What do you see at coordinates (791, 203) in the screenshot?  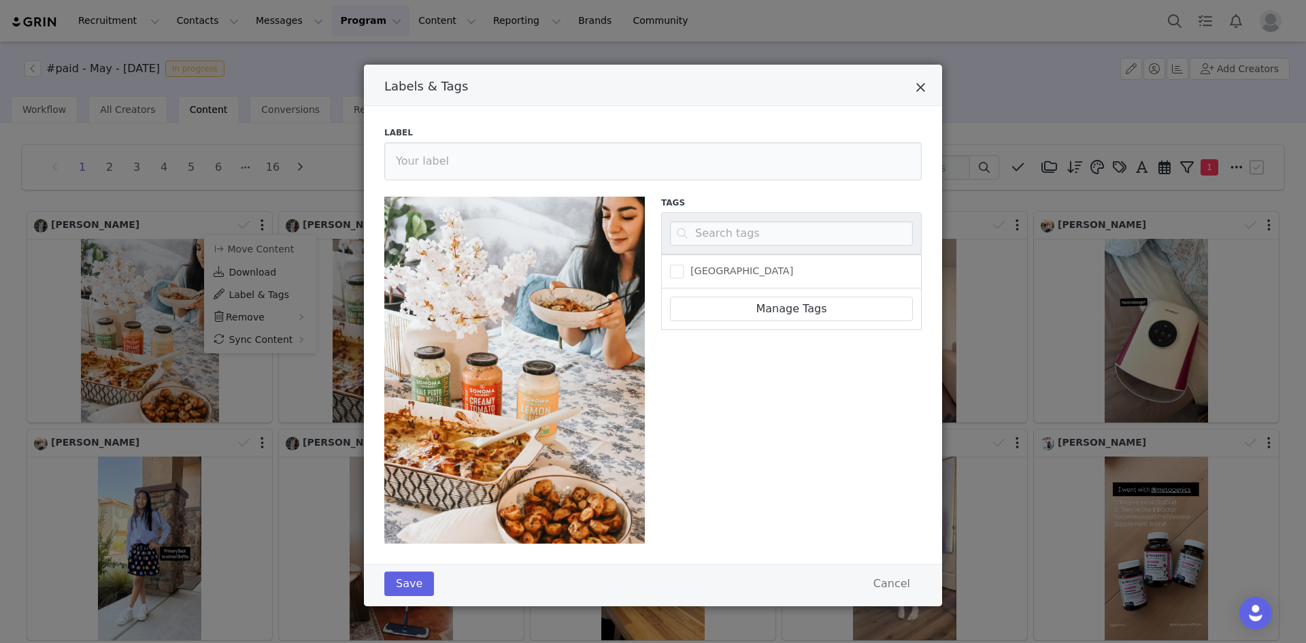 I see `label: Tags` at bounding box center [791, 203].